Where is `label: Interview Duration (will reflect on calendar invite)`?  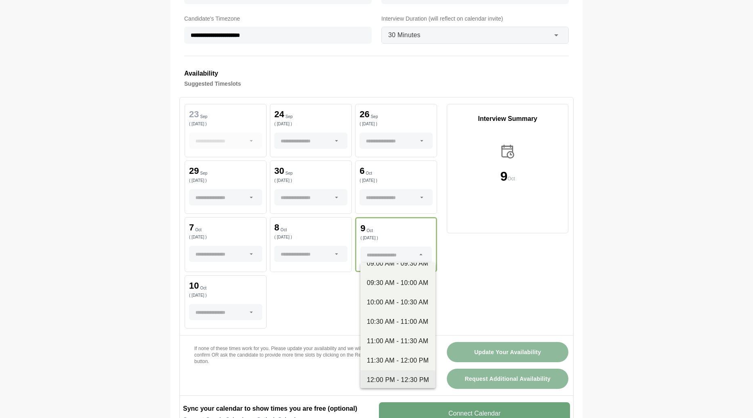
label: Interview Duration (will reflect on calendar invite) is located at coordinates (475, 19).